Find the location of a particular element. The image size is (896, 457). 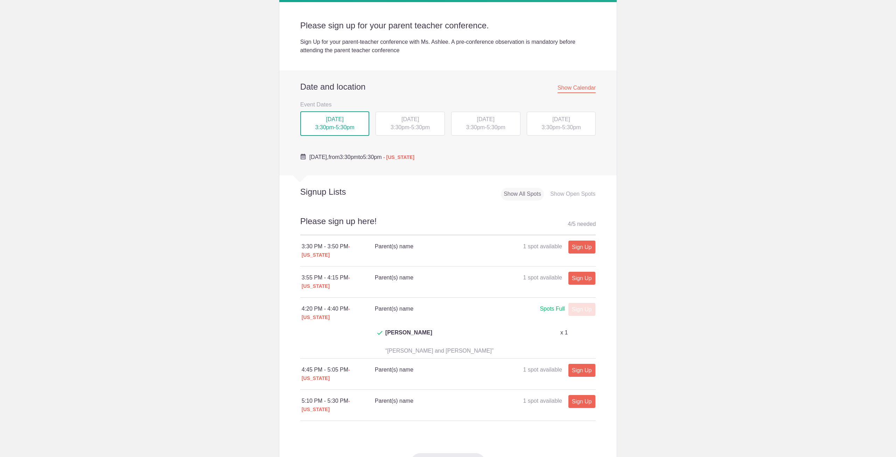

h2: Signup Lists is located at coordinates (335, 192).